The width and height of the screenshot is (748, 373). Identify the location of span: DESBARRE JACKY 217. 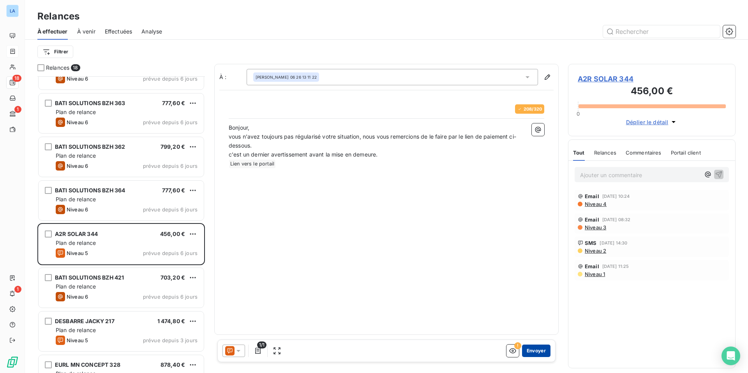
(85, 321).